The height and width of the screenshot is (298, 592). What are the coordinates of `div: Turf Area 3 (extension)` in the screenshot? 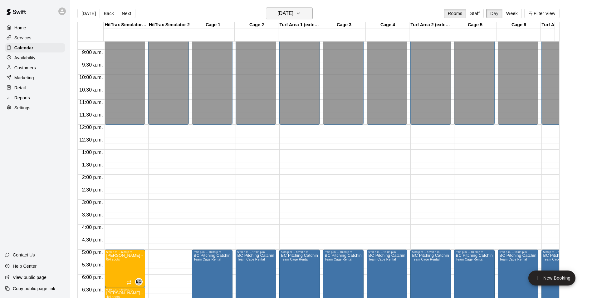 It's located at (562, 25).